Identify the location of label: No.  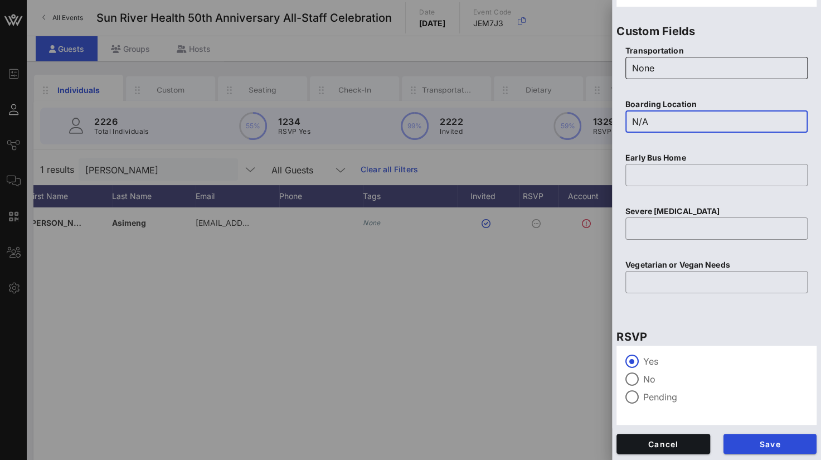
(725, 379).